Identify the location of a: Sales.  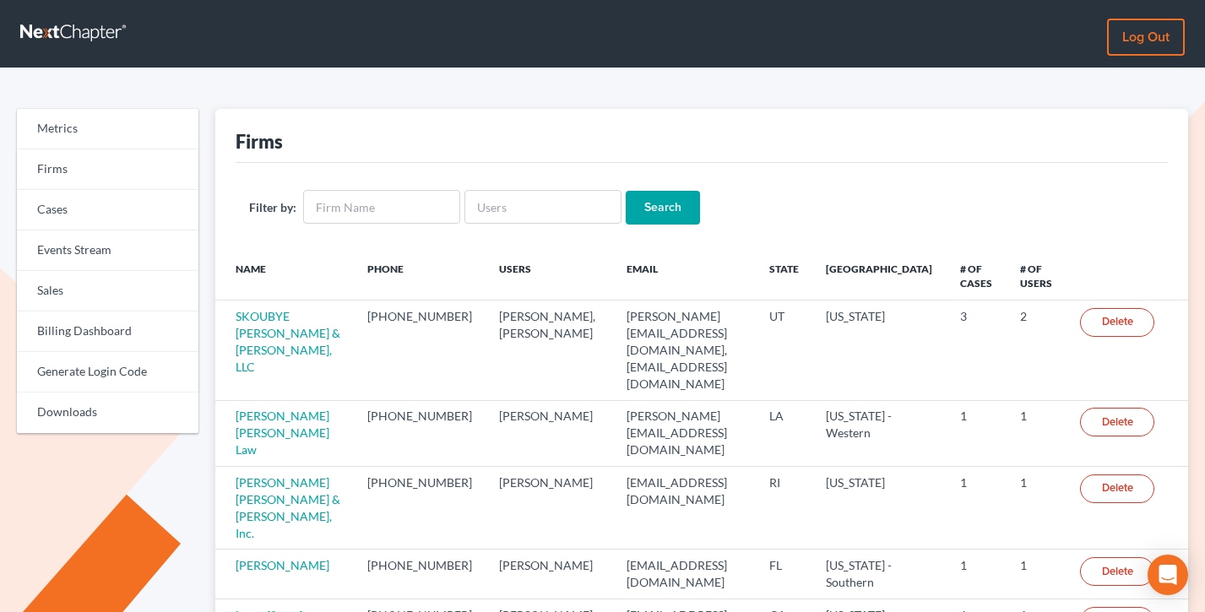
(107, 291).